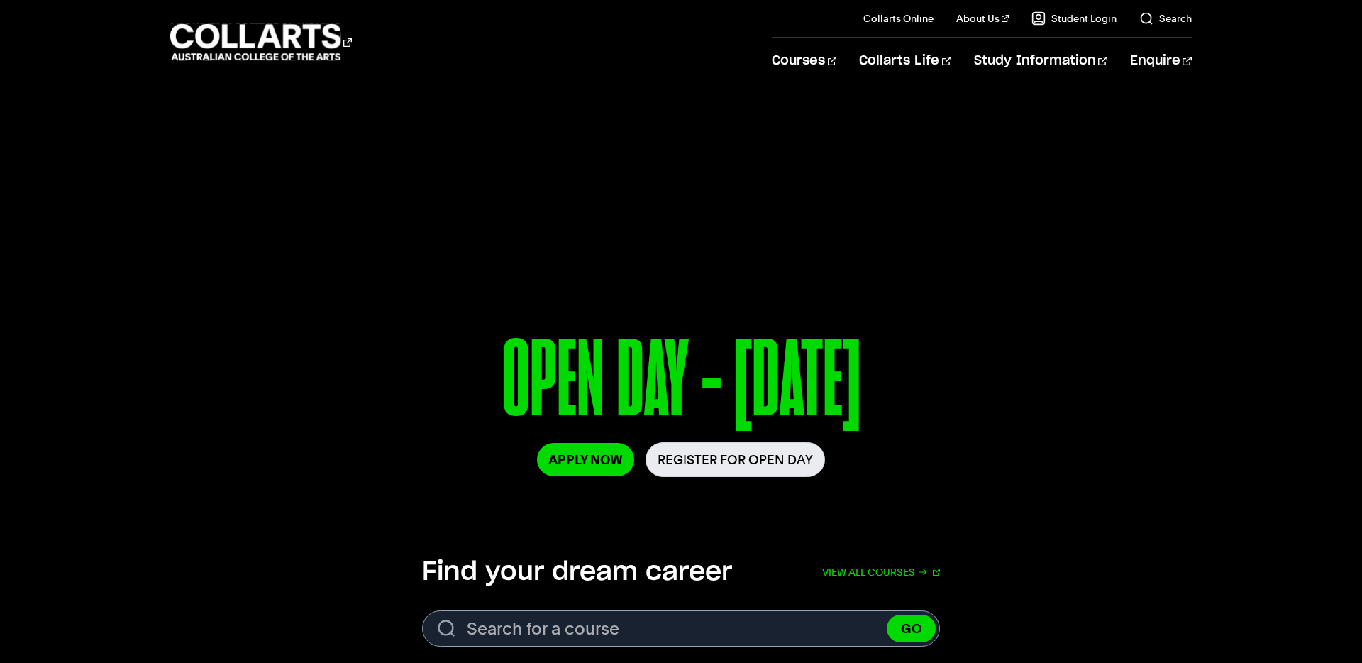 The image size is (1362, 663). Describe the element at coordinates (1041, 61) in the screenshot. I see `a: Study Information` at that location.